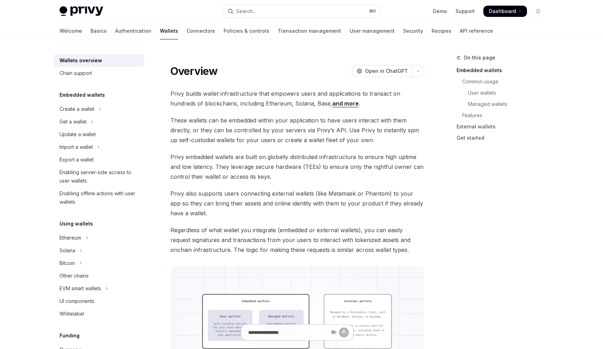  What do you see at coordinates (69, 336) in the screenshot?
I see `h5: Funding` at bounding box center [69, 336].